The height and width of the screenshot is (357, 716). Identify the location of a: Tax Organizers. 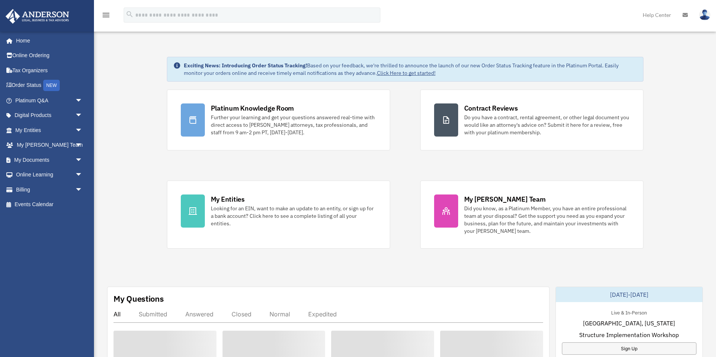
(50, 70).